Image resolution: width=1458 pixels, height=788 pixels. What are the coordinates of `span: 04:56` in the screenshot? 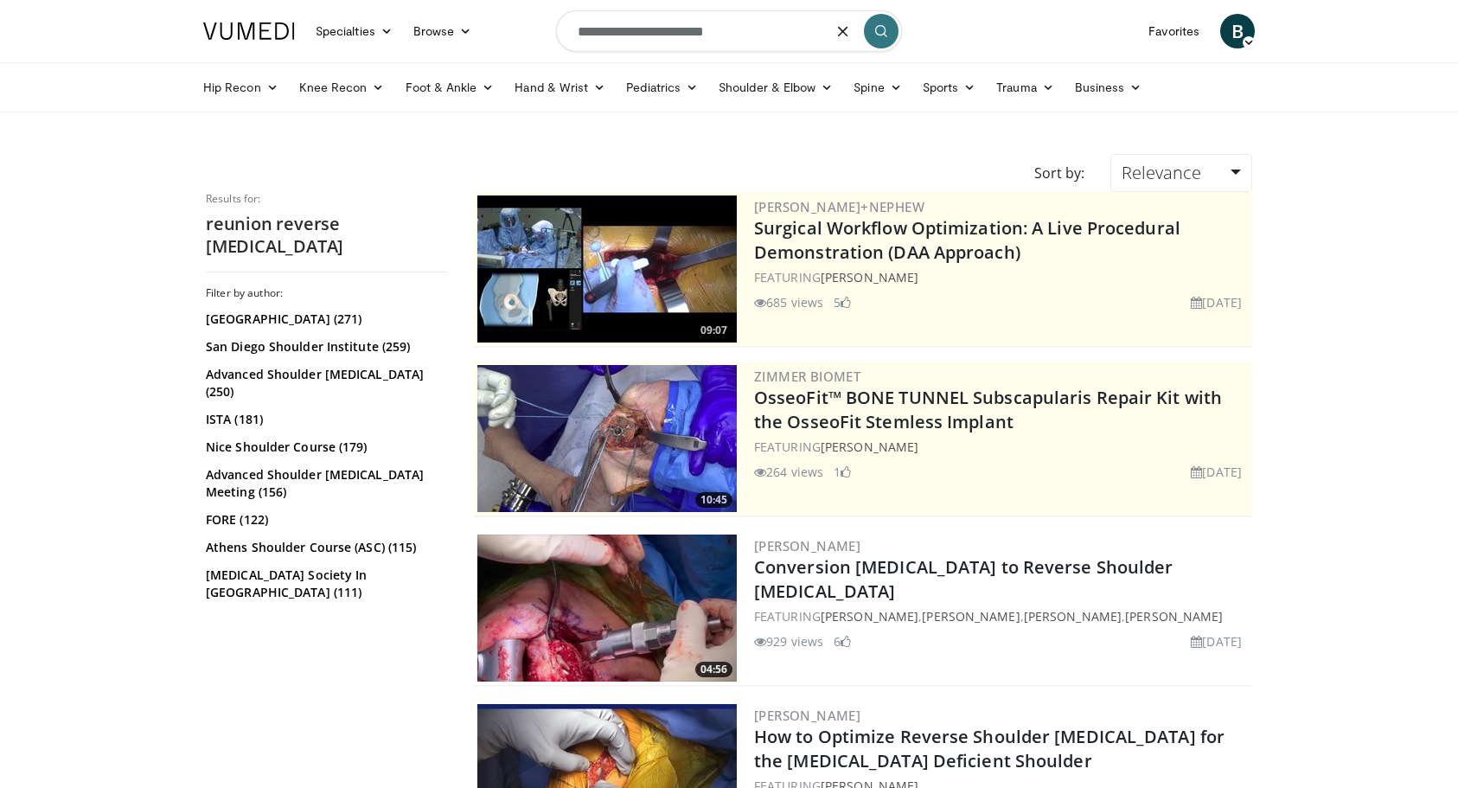 It's located at (714, 669).